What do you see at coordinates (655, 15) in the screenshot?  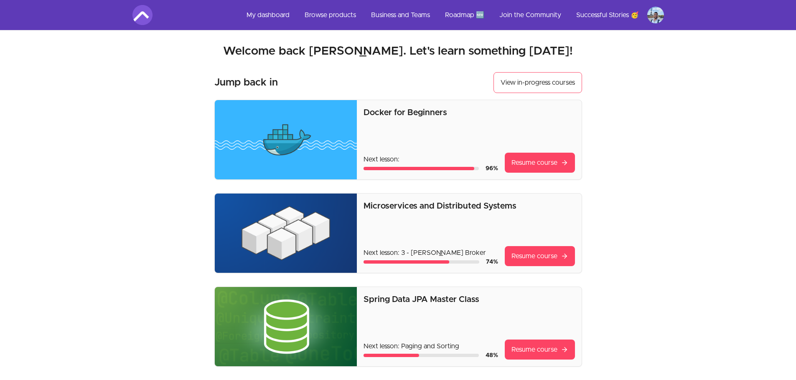 I see `button: Profile image for Javier de Tena` at bounding box center [655, 15].